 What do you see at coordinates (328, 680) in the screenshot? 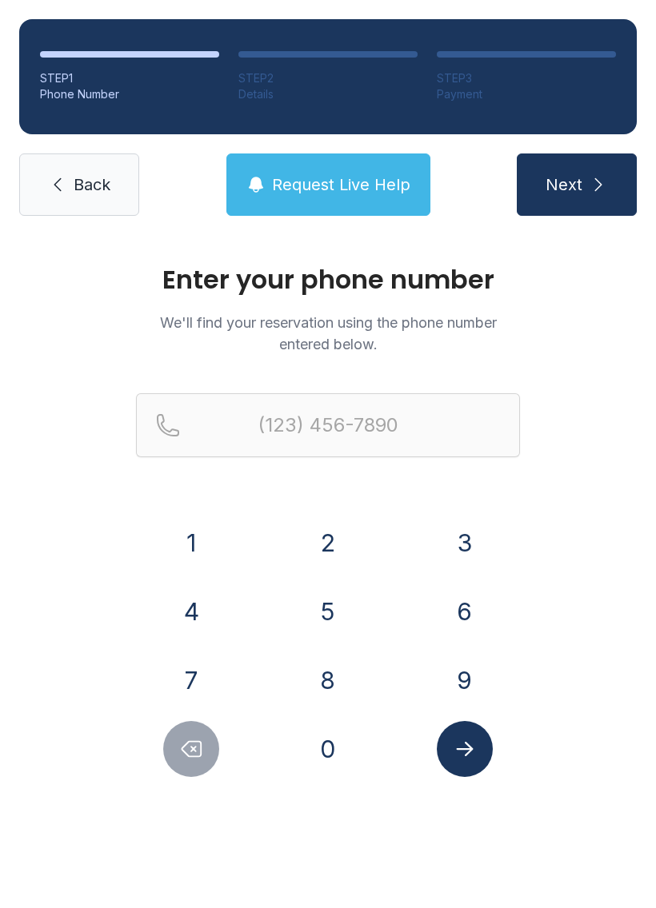
I see `button: 8` at bounding box center [328, 680].